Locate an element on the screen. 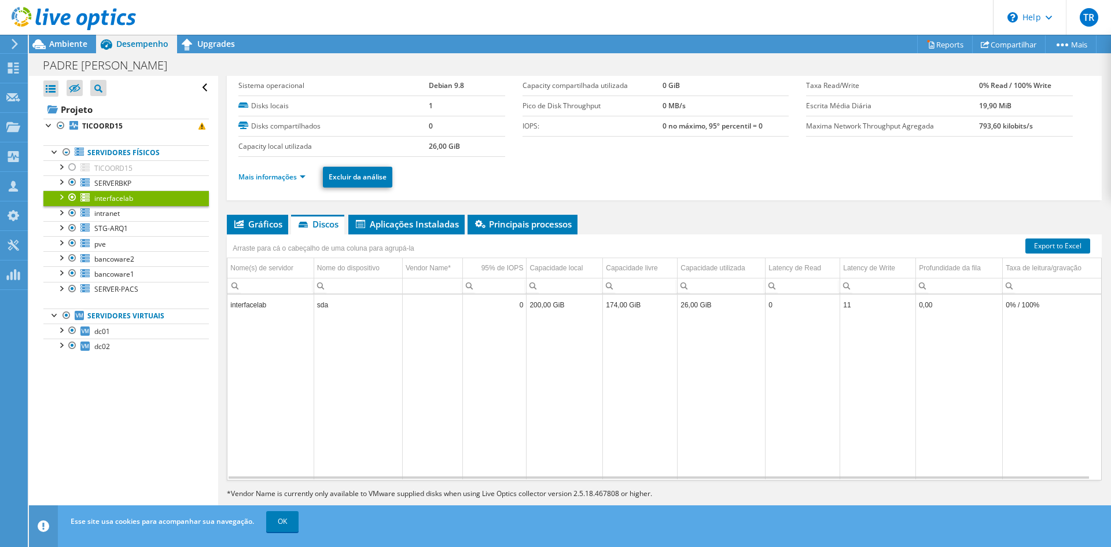  b: 0 MB/s is located at coordinates (674, 105).